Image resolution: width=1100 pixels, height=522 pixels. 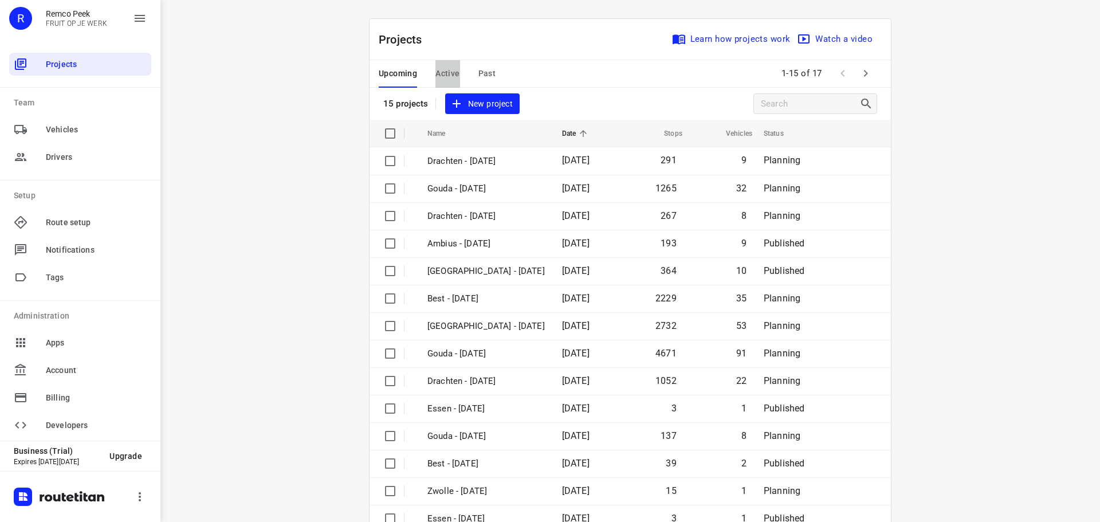 What do you see at coordinates (80, 250) in the screenshot?
I see `div: Notifications` at bounding box center [80, 250].